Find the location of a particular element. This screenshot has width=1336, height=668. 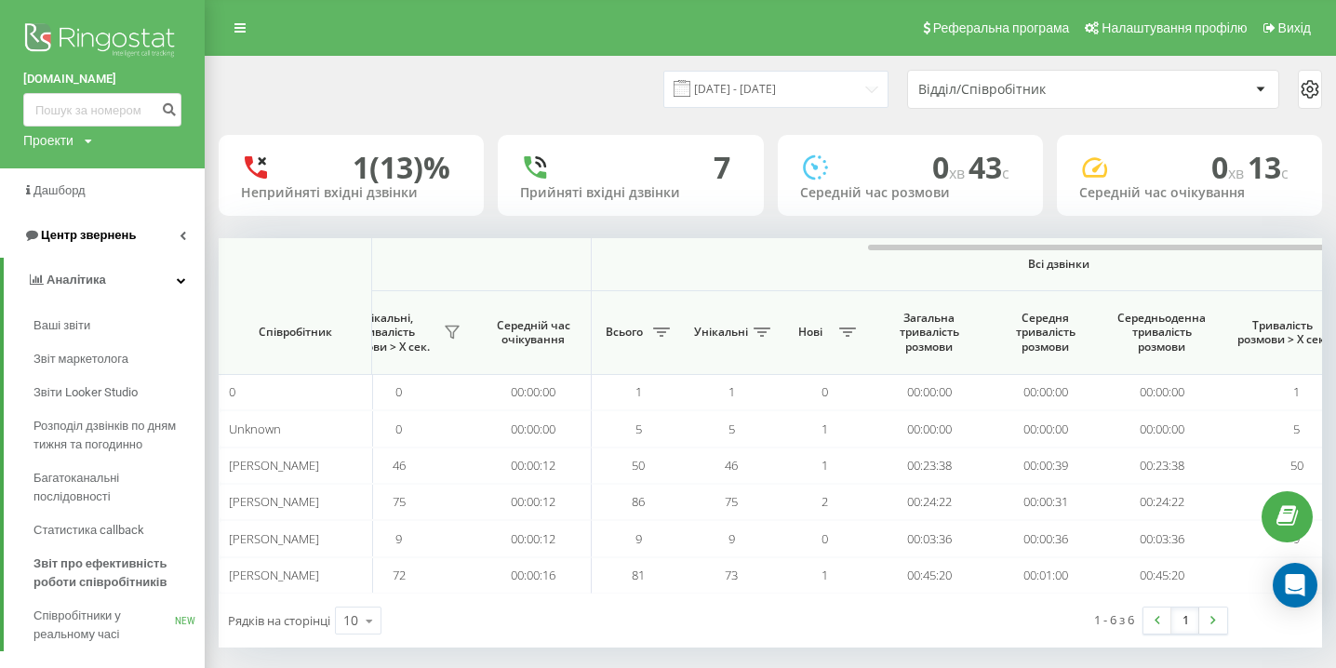

td: 00:01:00 is located at coordinates (1045, 575).